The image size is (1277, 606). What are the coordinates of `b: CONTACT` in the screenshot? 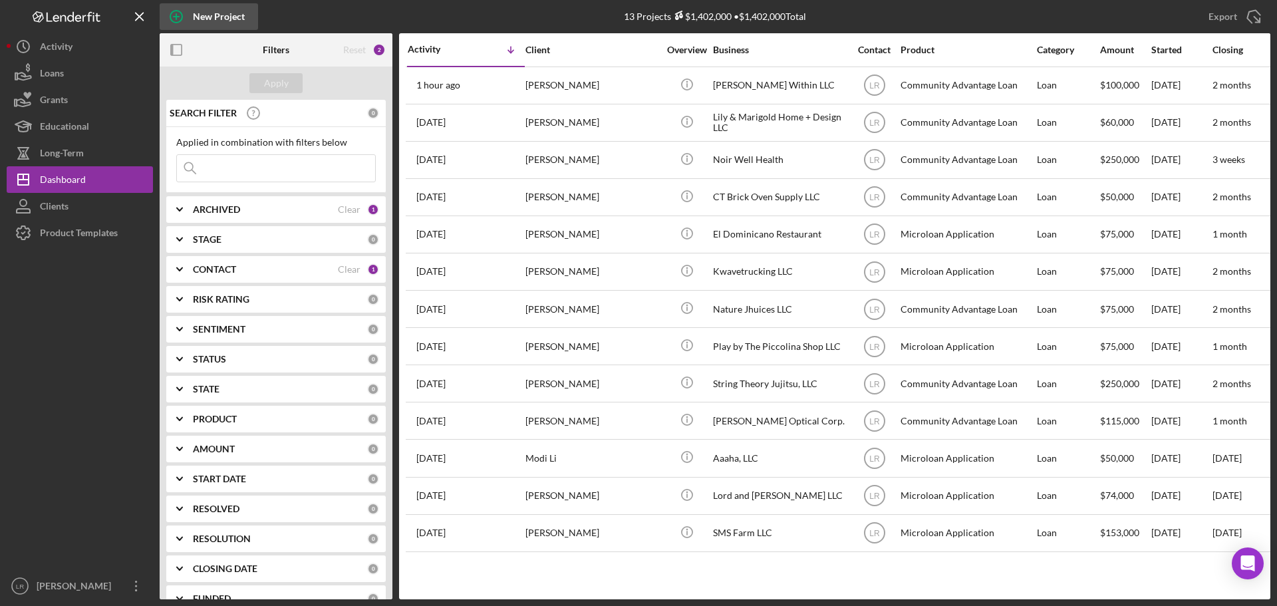 It's located at (214, 269).